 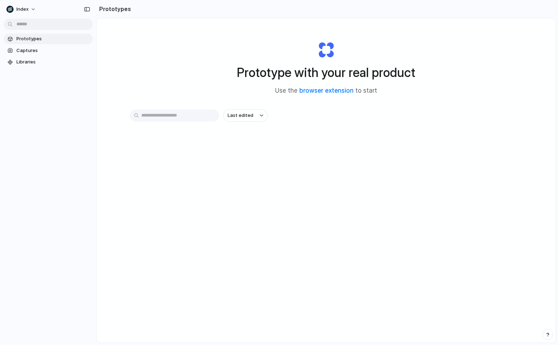 I want to click on span: Use the to start, so click(x=326, y=91).